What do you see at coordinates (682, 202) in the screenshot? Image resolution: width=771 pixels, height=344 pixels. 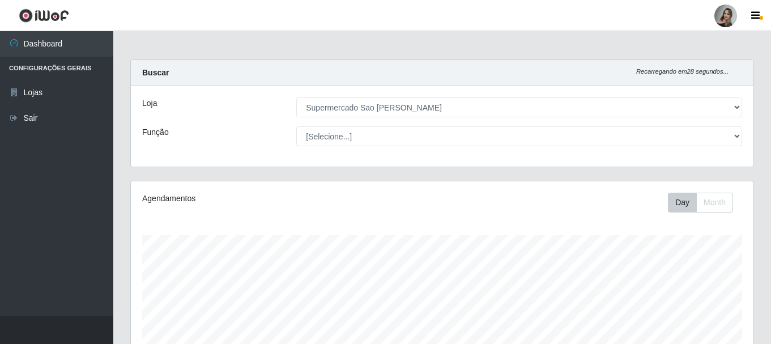 I see `button: Day` at bounding box center [682, 202].